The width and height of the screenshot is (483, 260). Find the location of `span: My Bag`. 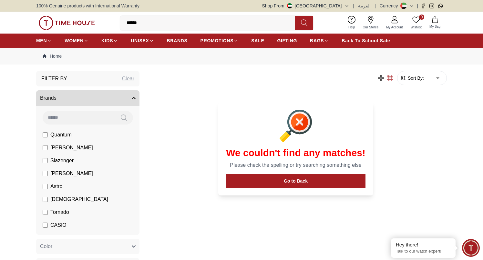

span: My Bag is located at coordinates (435, 26).